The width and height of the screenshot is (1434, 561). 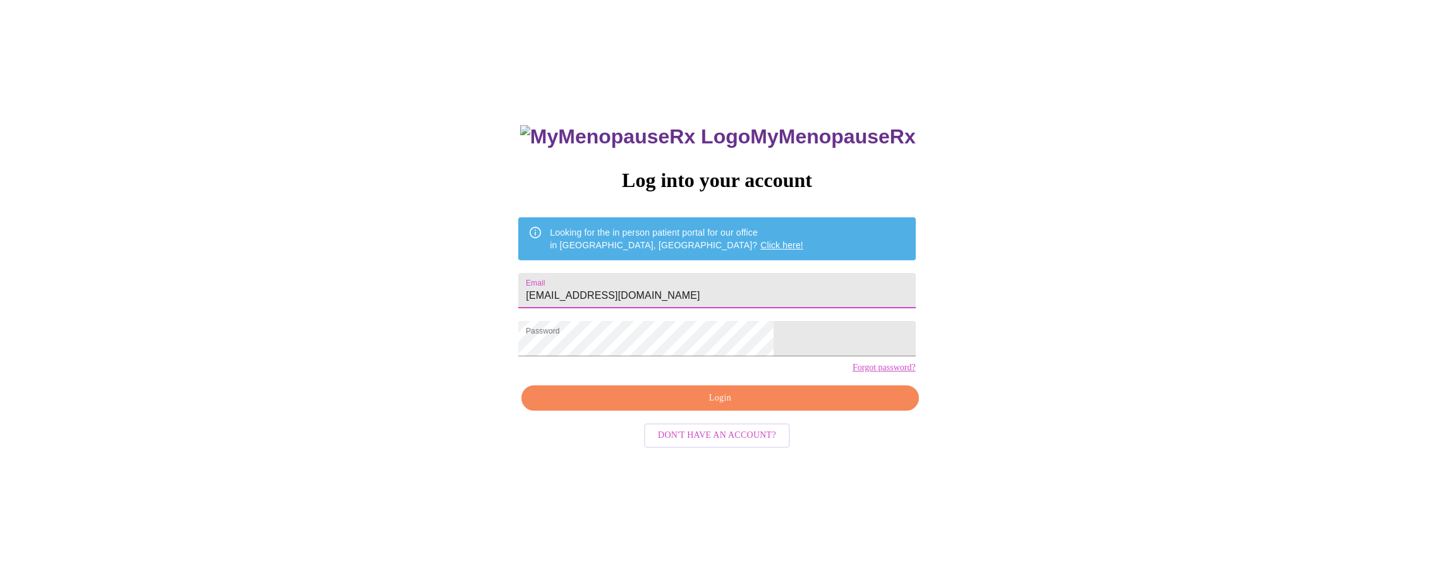 I want to click on h3: MyMenopauseRx, so click(x=718, y=137).